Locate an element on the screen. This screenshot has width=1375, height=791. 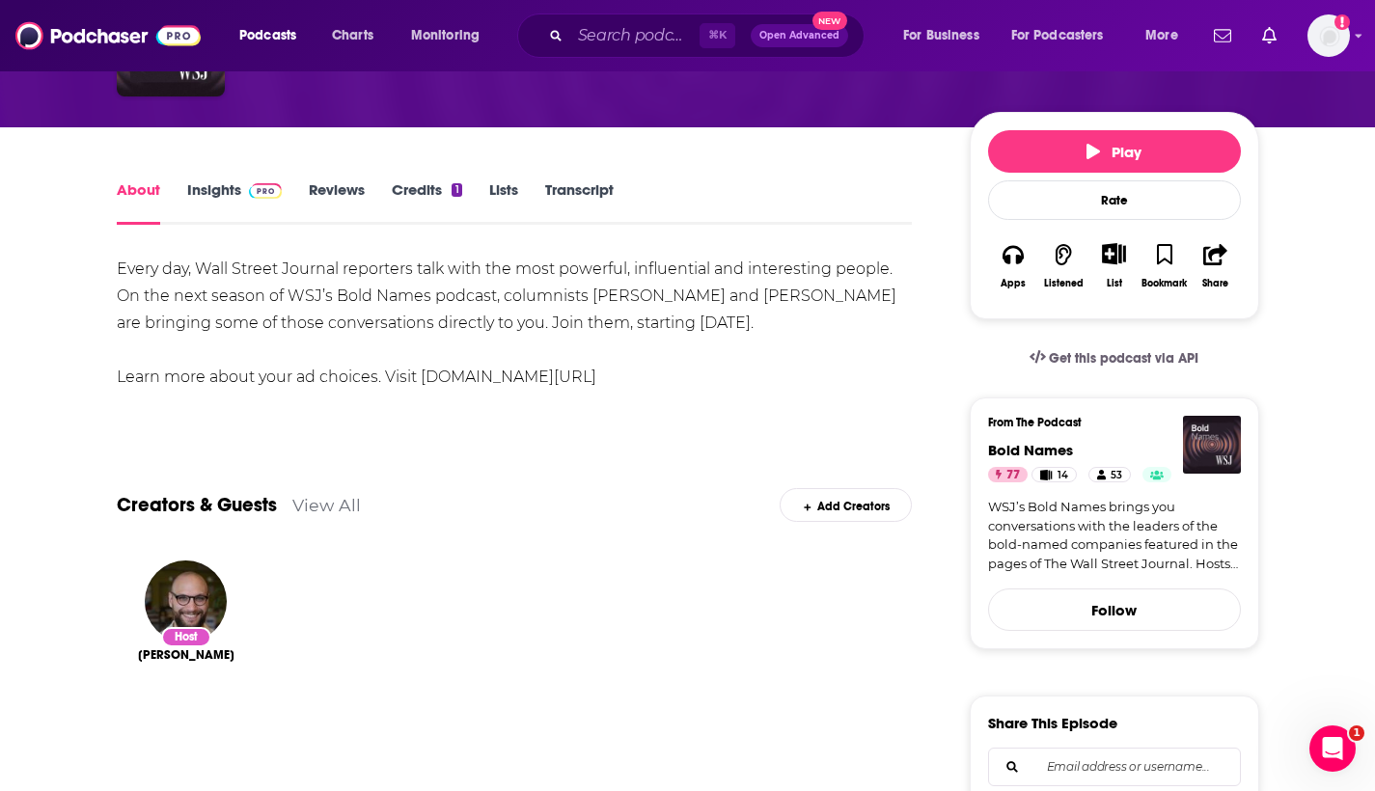
span: Play is located at coordinates (1113, 151).